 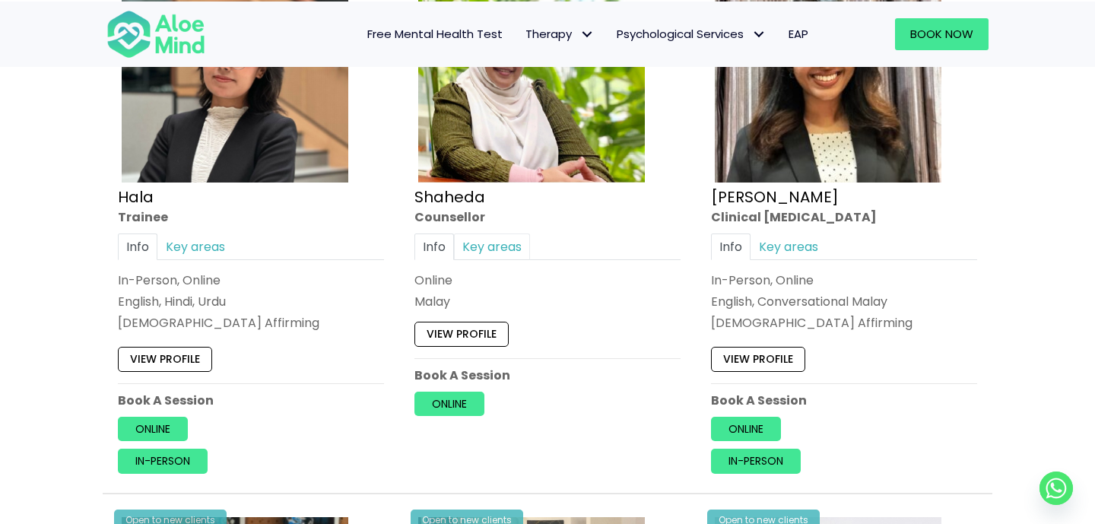 I want to click on span: Psychological Services, so click(x=691, y=33).